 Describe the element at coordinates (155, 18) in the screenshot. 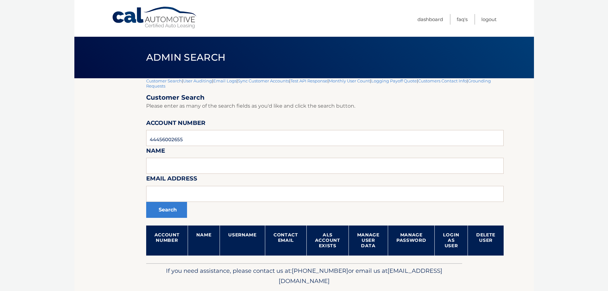

I see `a: Cal Automotive` at that location.